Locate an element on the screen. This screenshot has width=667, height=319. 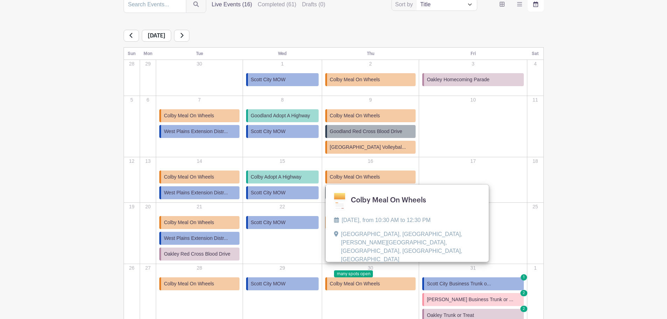
p: 9 is located at coordinates (370, 100).